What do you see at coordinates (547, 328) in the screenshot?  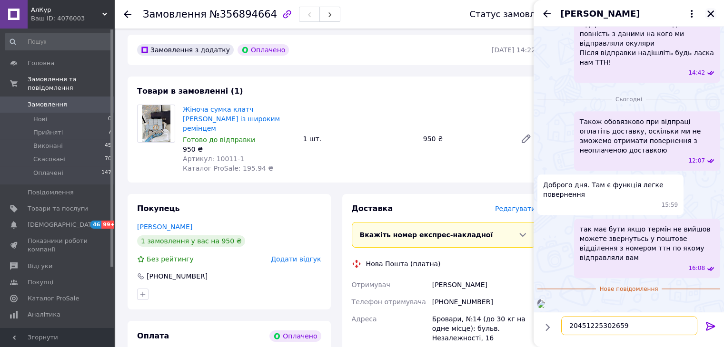 I see `button: Показати кнопки` at bounding box center [547, 328].